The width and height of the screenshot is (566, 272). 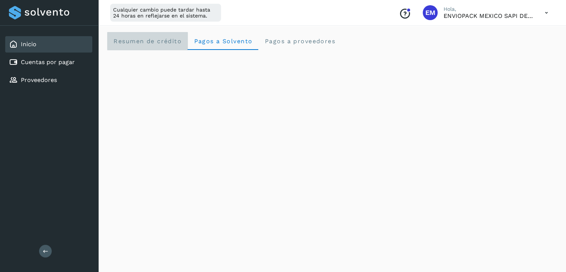 I want to click on span: Pagos a Solvento, so click(x=223, y=41).